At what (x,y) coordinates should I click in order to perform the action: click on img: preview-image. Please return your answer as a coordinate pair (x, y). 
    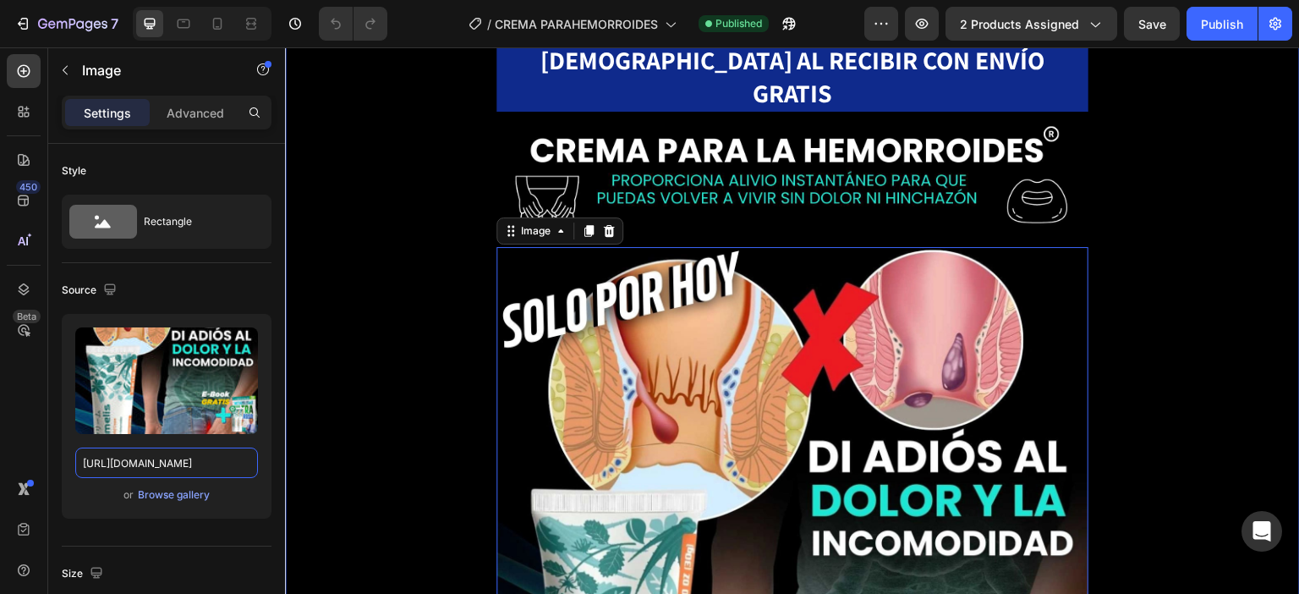
    Looking at the image, I should click on (167, 381).